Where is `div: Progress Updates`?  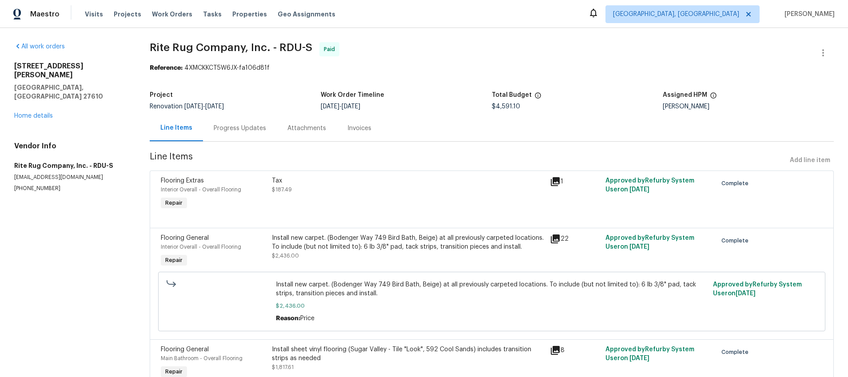 div: Progress Updates is located at coordinates (240, 128).